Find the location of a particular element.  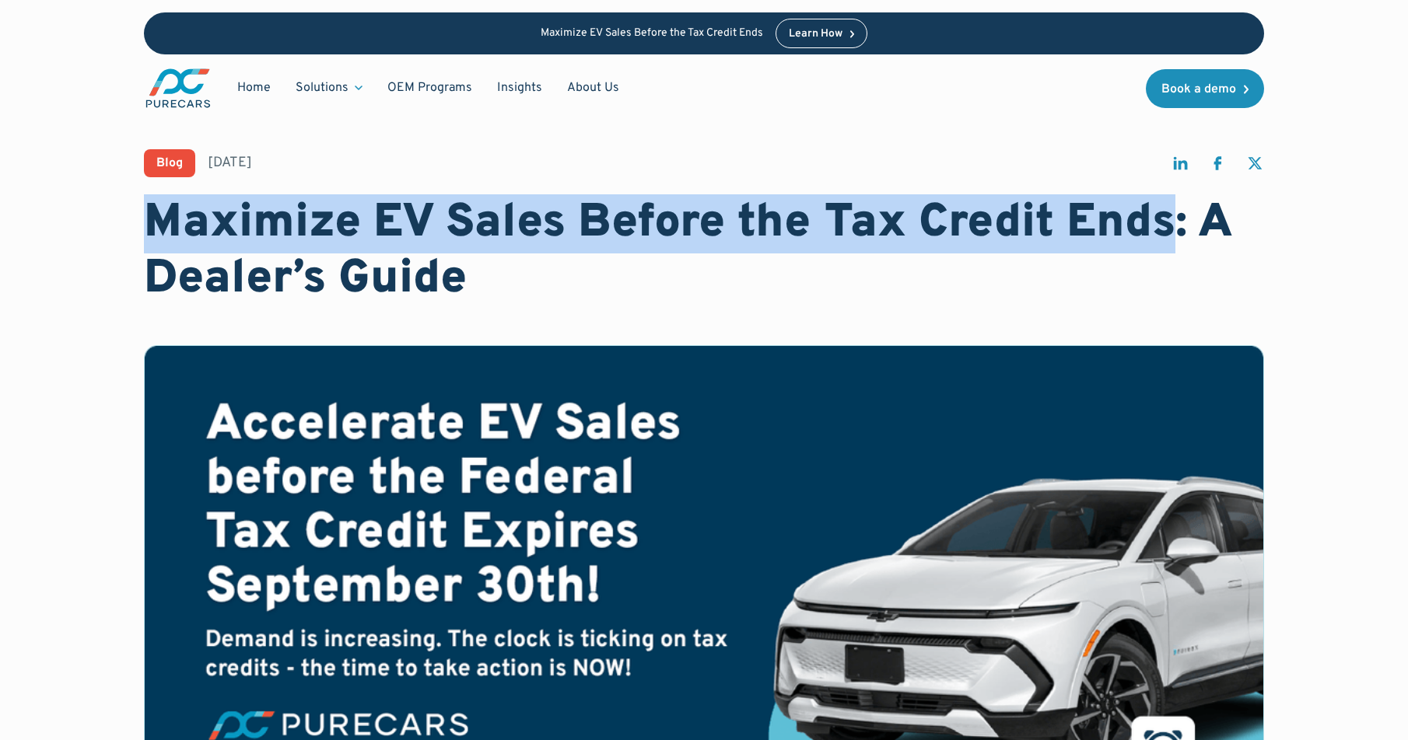

a: main is located at coordinates (178, 88).